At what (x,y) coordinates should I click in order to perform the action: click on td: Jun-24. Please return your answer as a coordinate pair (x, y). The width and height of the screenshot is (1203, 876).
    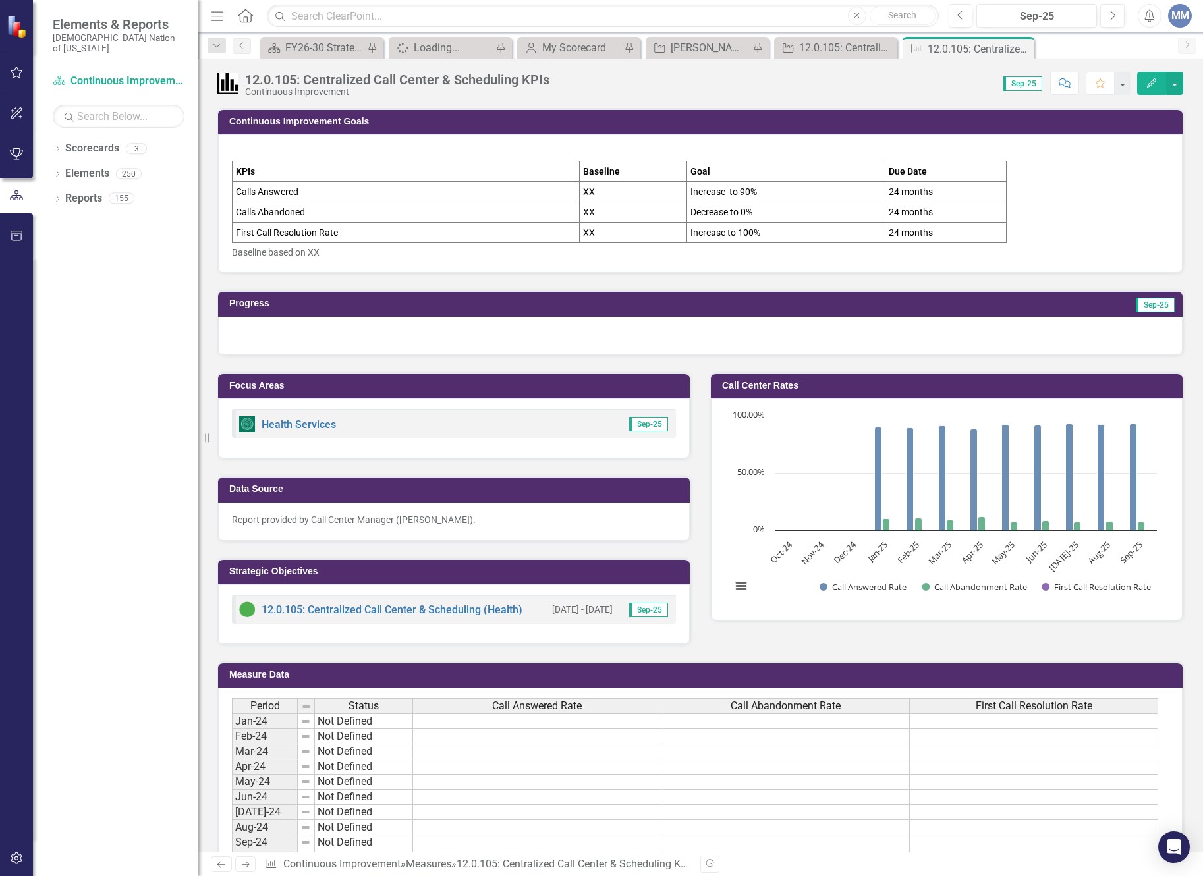
    Looking at the image, I should click on (265, 797).